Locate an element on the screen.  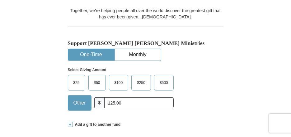
span: Add a gift to another fund is located at coordinates (97, 124).